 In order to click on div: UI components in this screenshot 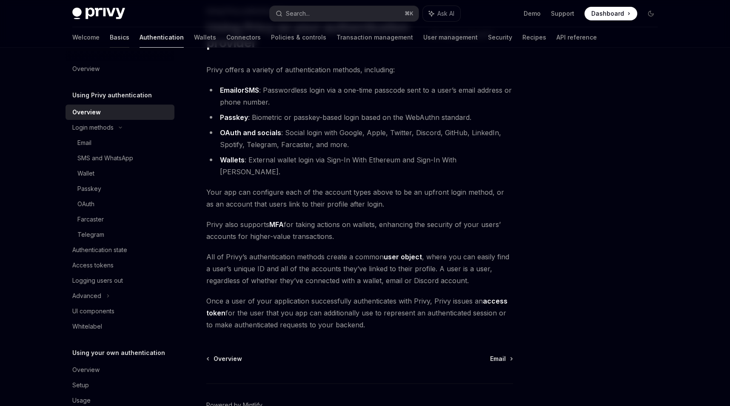, I will do `click(93, 311)`.